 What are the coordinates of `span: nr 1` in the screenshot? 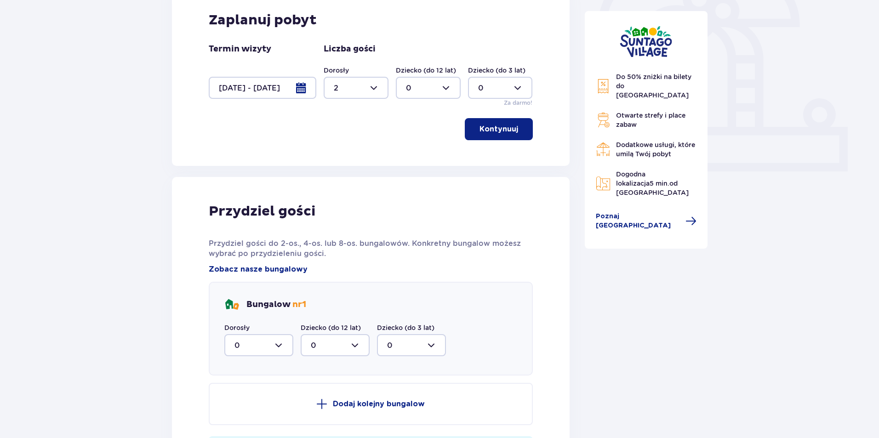 It's located at (299, 304).